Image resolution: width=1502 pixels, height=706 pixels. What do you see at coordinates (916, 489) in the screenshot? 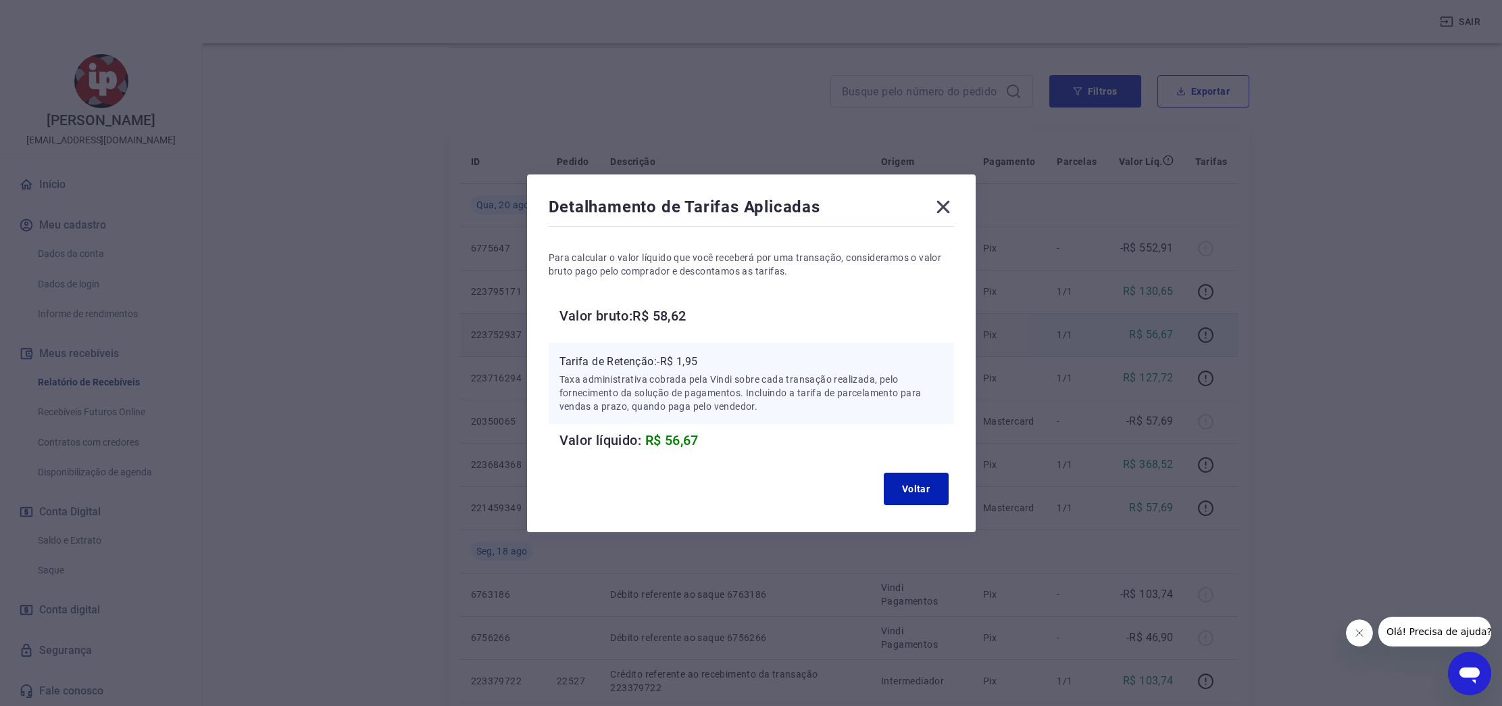
I see `button: Voltar` at bounding box center [916, 489].